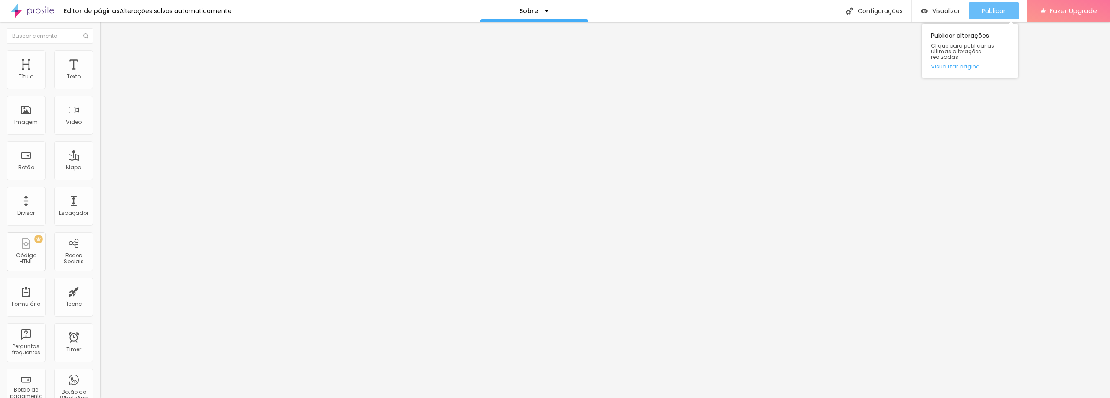 The image size is (1110, 398). I want to click on div: Ícone, so click(74, 304).